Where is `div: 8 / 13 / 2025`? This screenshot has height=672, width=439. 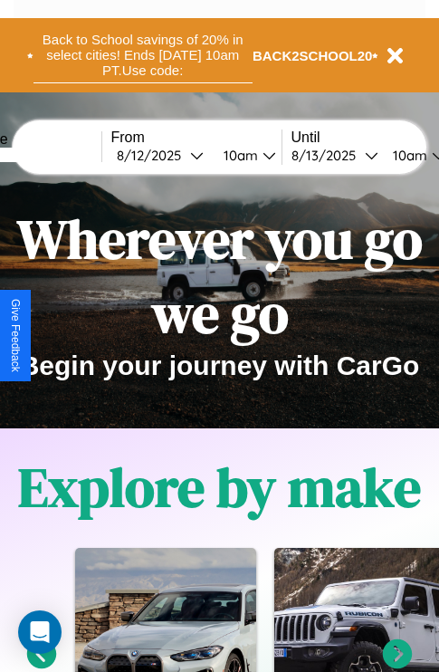 div: 8 / 13 / 2025 is located at coordinates (328, 155).